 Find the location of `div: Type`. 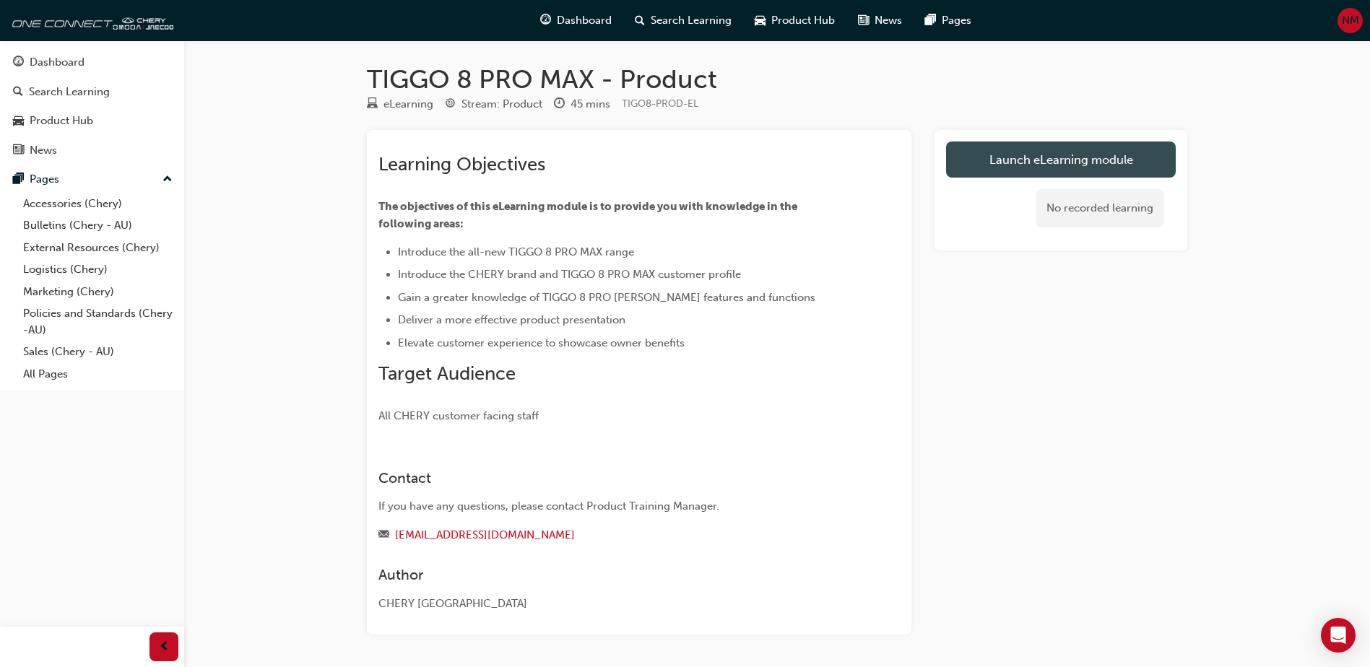

div: Type is located at coordinates (400, 104).